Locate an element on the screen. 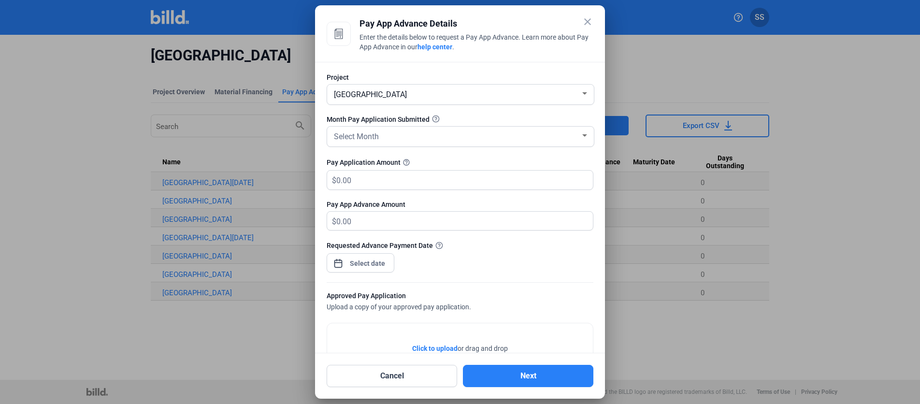 The width and height of the screenshot is (920, 404). button: Open calendar is located at coordinates (338, 259).